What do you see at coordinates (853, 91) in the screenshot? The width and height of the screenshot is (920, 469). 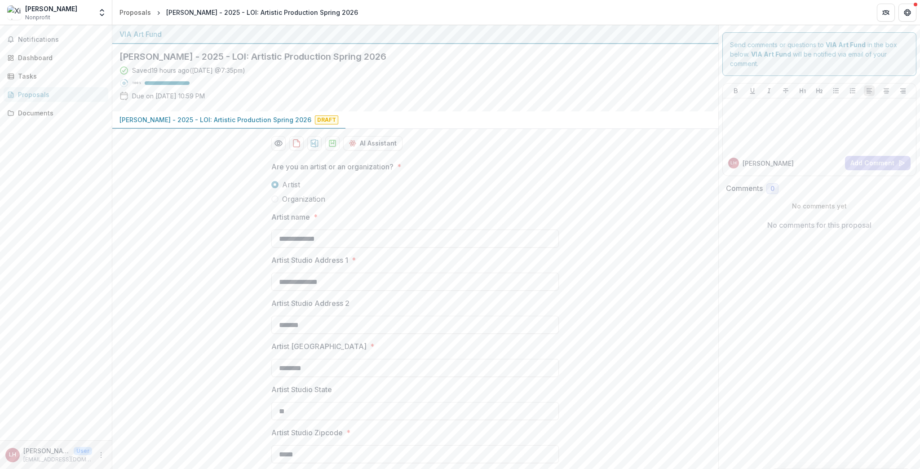 I see `button: Ordered List` at bounding box center [853, 91].